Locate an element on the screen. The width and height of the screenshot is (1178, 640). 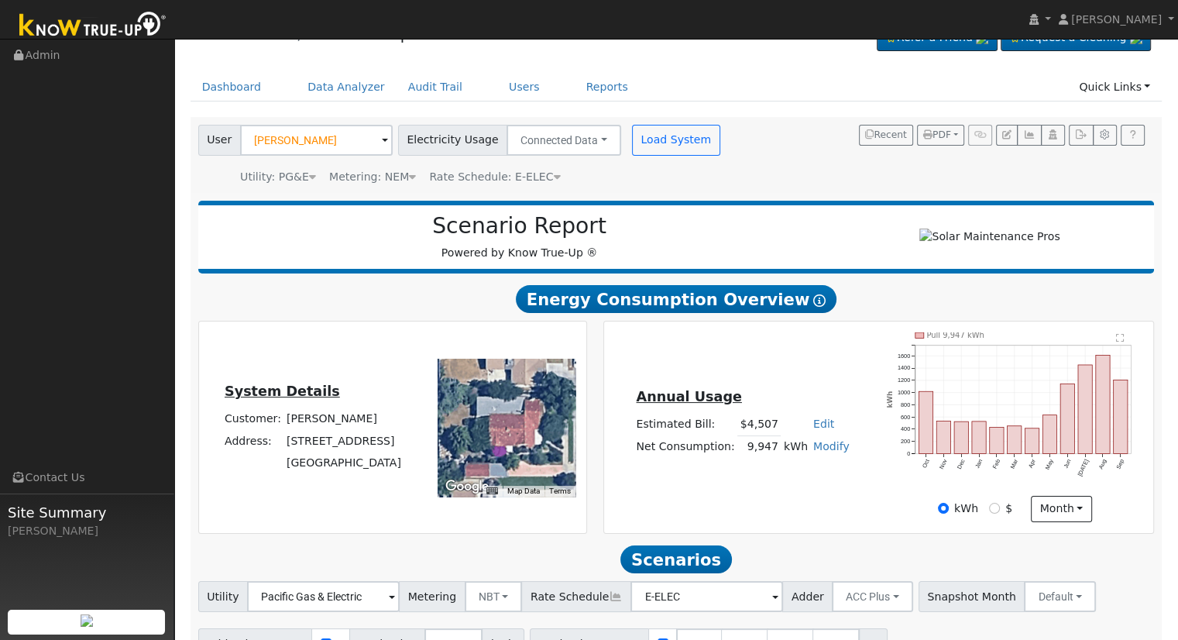
button: Load System is located at coordinates (676, 140).